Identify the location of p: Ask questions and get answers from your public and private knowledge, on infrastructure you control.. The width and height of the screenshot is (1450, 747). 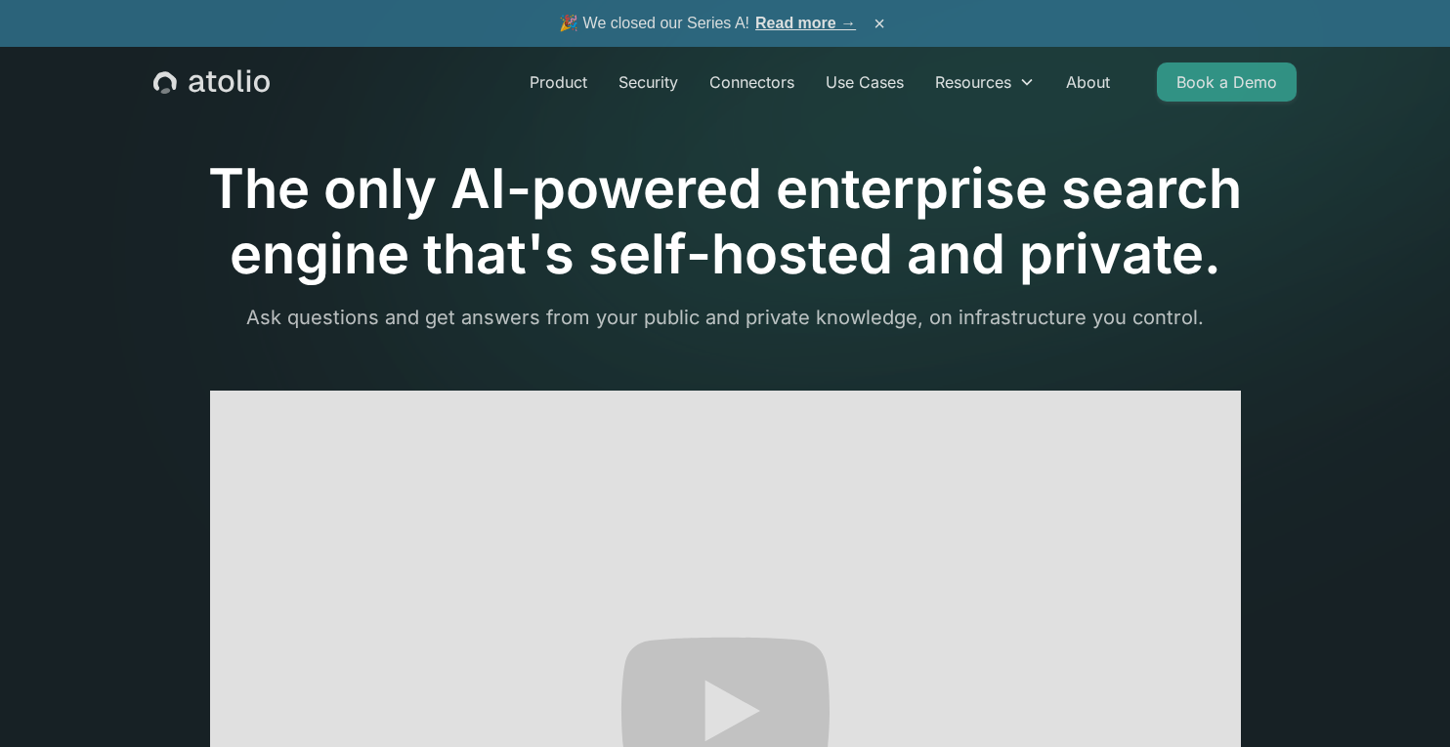
(725, 317).